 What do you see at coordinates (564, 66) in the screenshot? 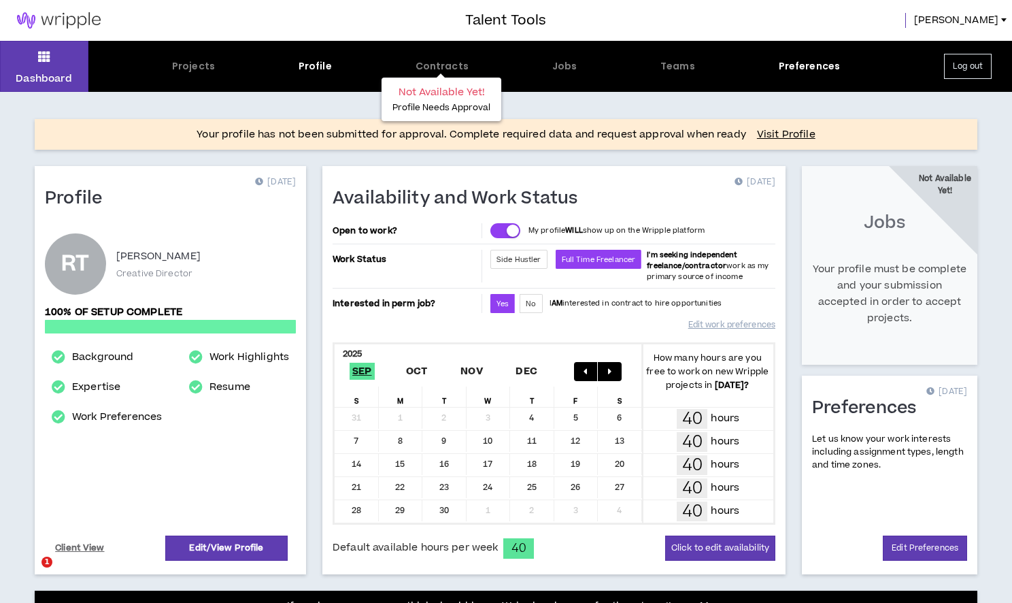
I see `div: Jobs` at bounding box center [564, 66].